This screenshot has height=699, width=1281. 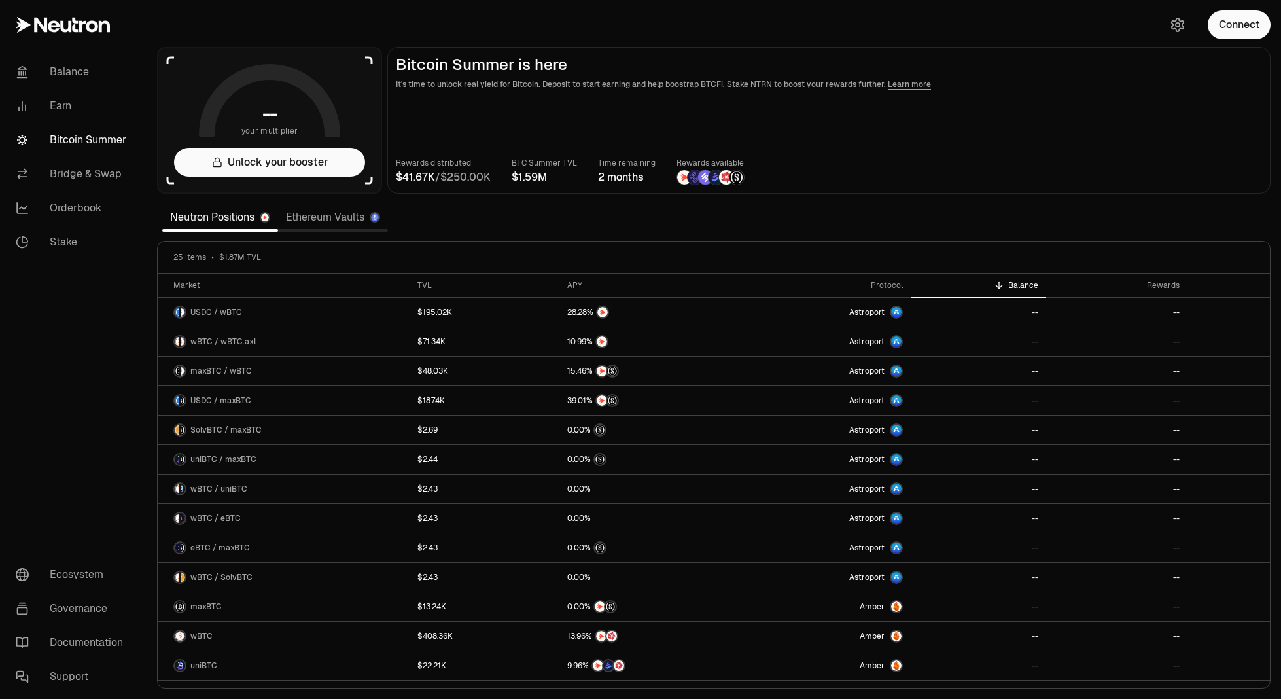 I want to click on img: USDC Logo, so click(x=177, y=400).